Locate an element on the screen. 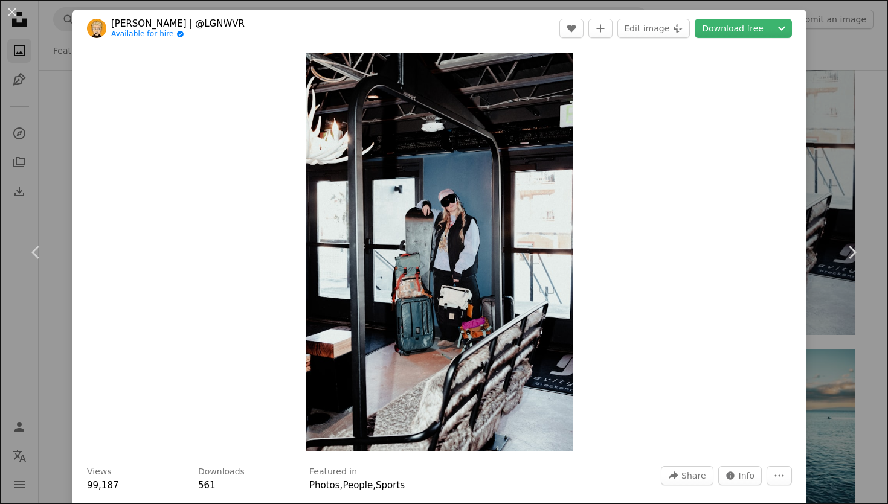  h3: Featured in is located at coordinates (333, 472).